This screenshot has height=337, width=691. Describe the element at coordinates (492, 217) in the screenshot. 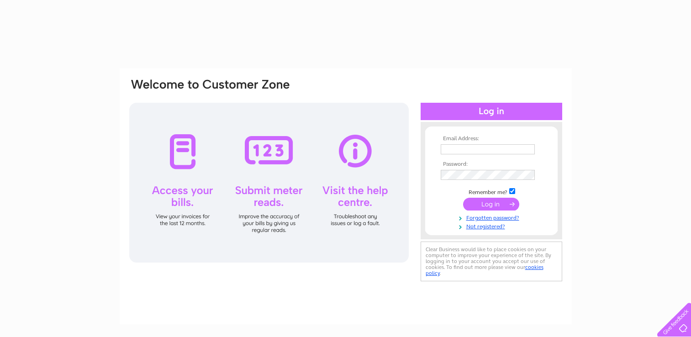

I see `a: Forgotten password?` at that location.